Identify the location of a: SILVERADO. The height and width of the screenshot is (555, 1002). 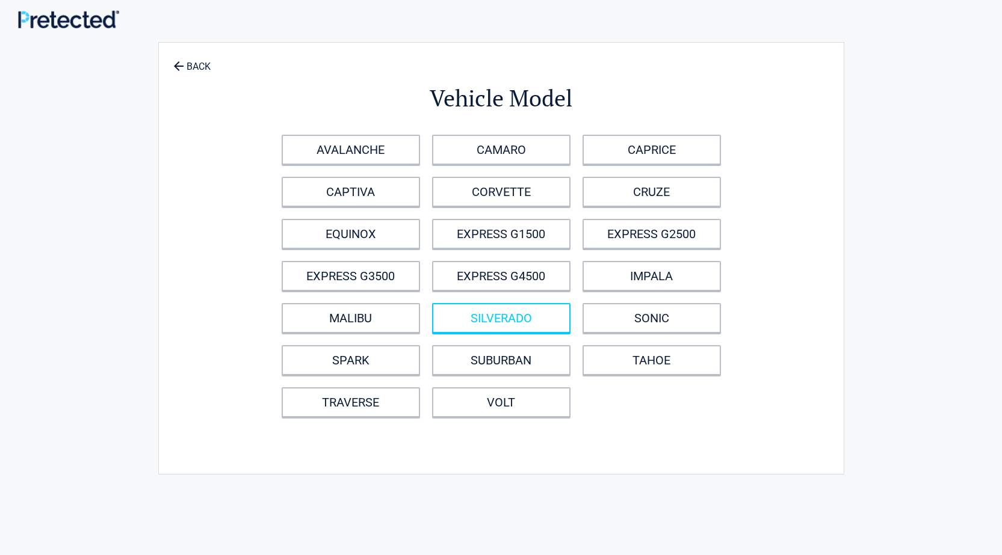
(501, 318).